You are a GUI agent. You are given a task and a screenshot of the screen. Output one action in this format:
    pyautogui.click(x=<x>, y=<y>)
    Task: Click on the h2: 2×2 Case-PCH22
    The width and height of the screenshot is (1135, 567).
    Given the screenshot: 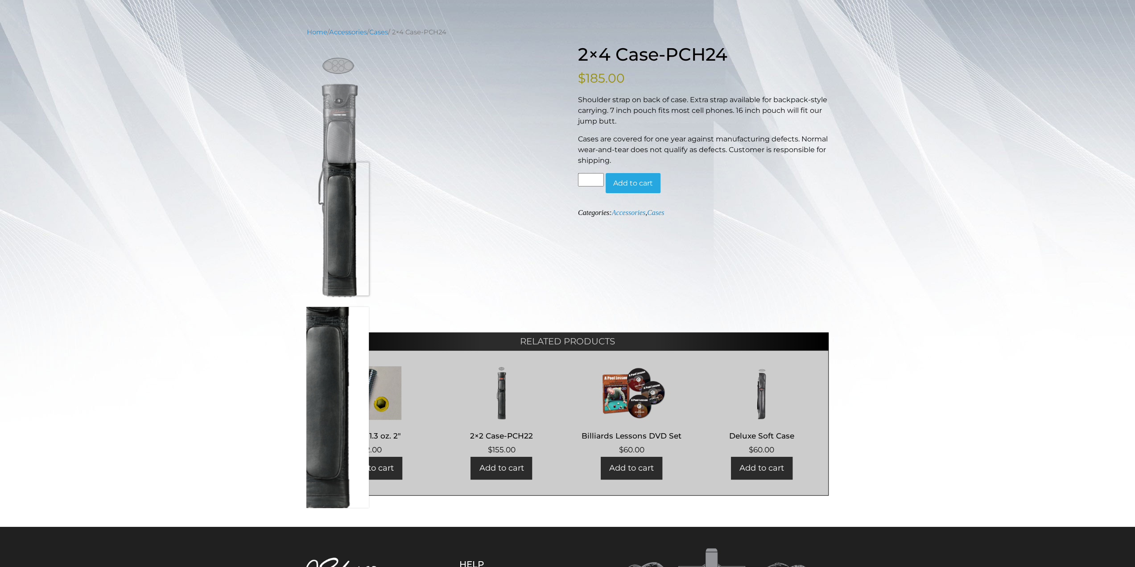 What is the action you would take?
    pyautogui.click(x=501, y=436)
    